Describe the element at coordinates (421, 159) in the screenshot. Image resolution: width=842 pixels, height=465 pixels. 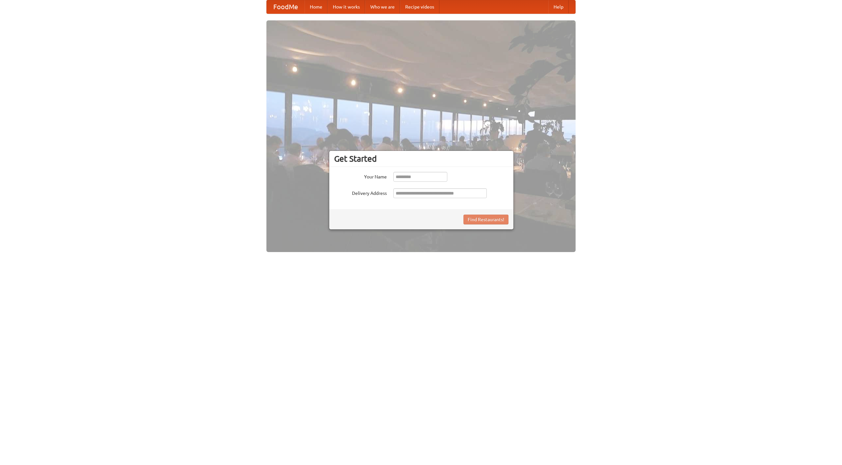
I see `h3: Get Started` at that location.